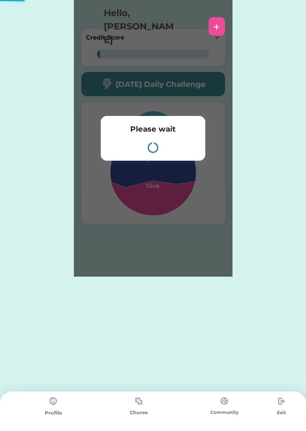 The image size is (306, 431). What do you see at coordinates (224, 412) in the screenshot?
I see `div: Community` at bounding box center [224, 412].